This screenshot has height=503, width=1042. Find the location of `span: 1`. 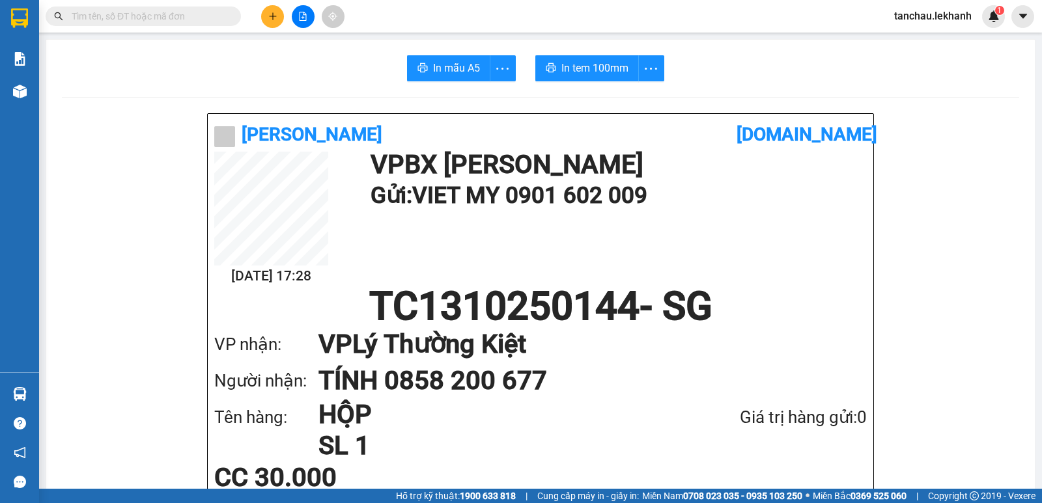

span: 1 is located at coordinates (999, 10).